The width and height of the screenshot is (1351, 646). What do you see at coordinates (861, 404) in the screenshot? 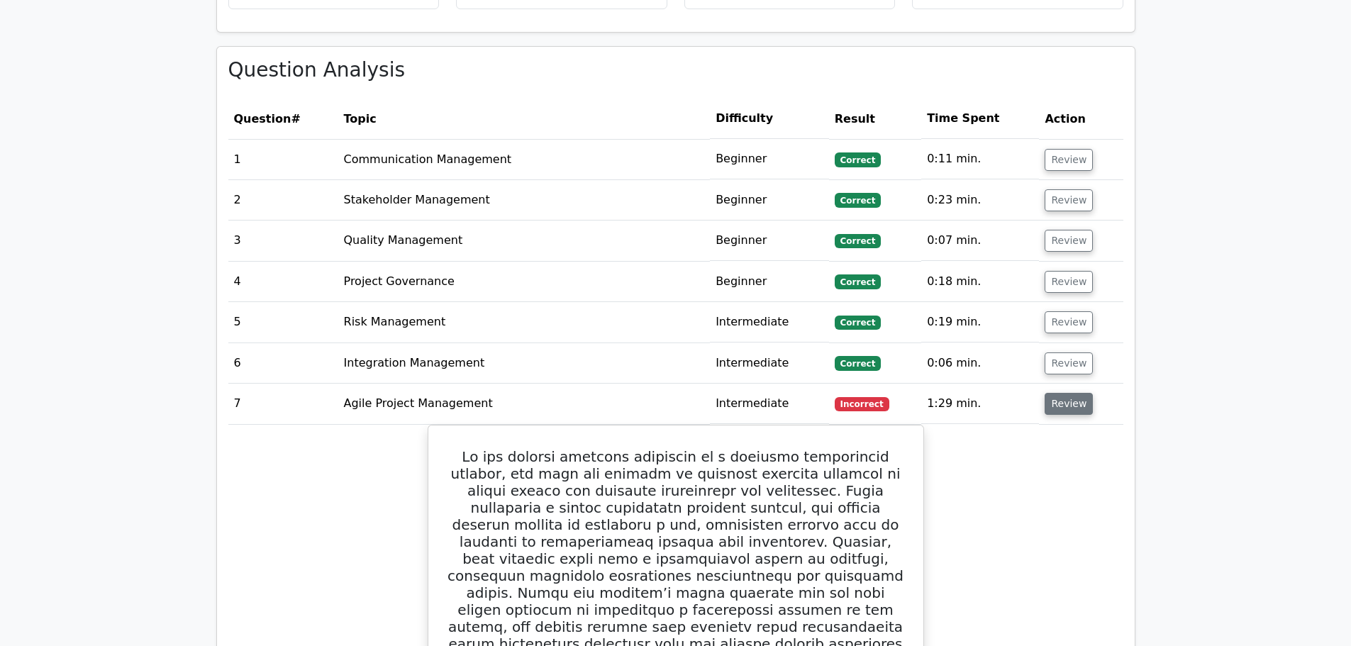
I see `span: Incorrect` at bounding box center [861, 404].